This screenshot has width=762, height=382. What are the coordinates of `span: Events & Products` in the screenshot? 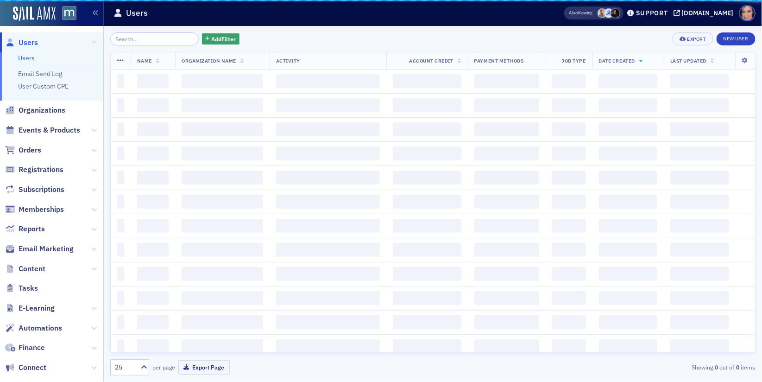 It's located at (49, 130).